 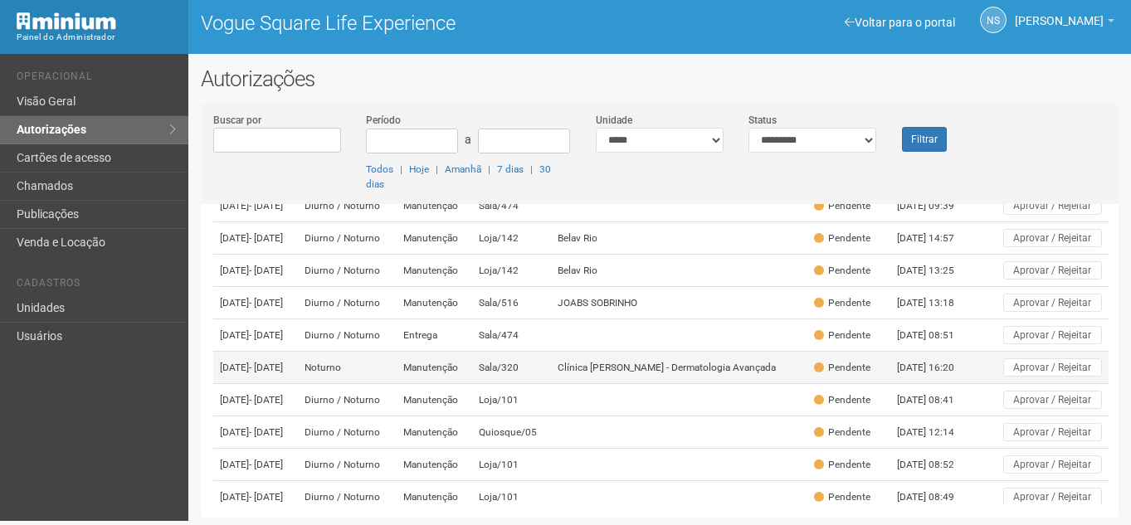 I want to click on li: Cadastros, so click(x=96, y=285).